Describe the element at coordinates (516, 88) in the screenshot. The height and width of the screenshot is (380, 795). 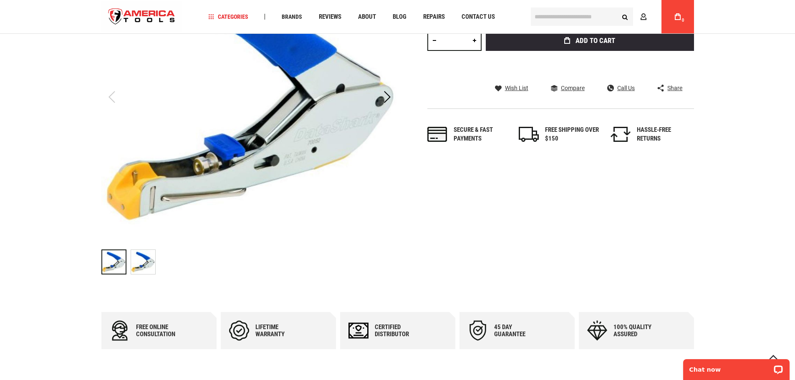
I see `span: Wish List` at that location.